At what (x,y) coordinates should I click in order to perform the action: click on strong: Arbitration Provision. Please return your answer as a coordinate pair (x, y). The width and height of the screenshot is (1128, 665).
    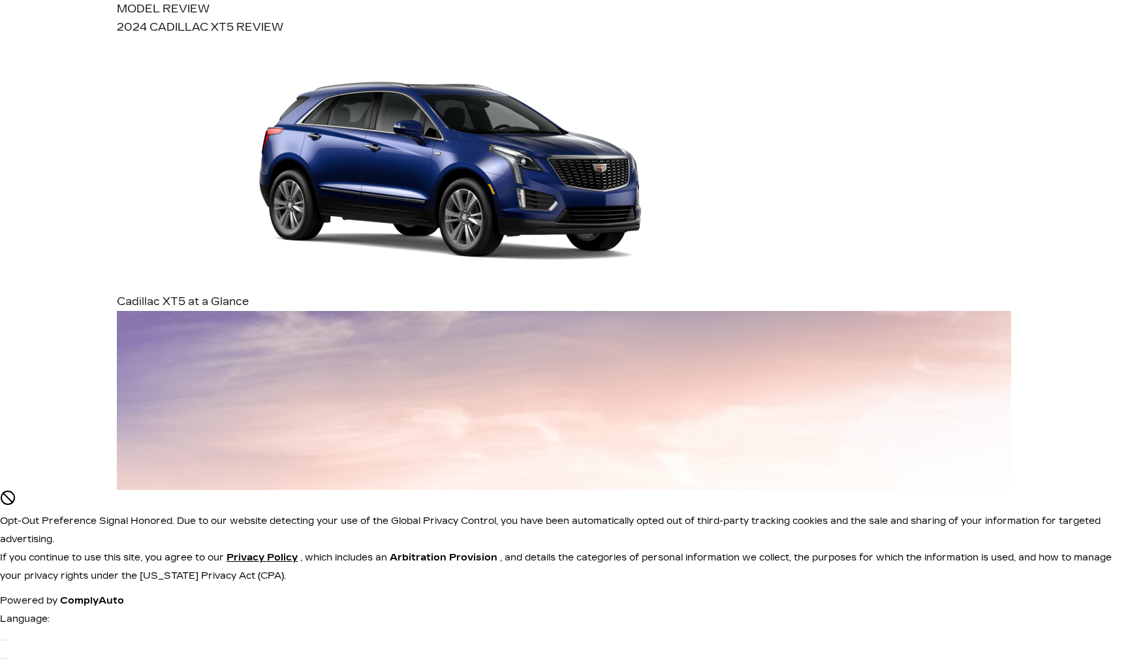
    Looking at the image, I should click on (443, 557).